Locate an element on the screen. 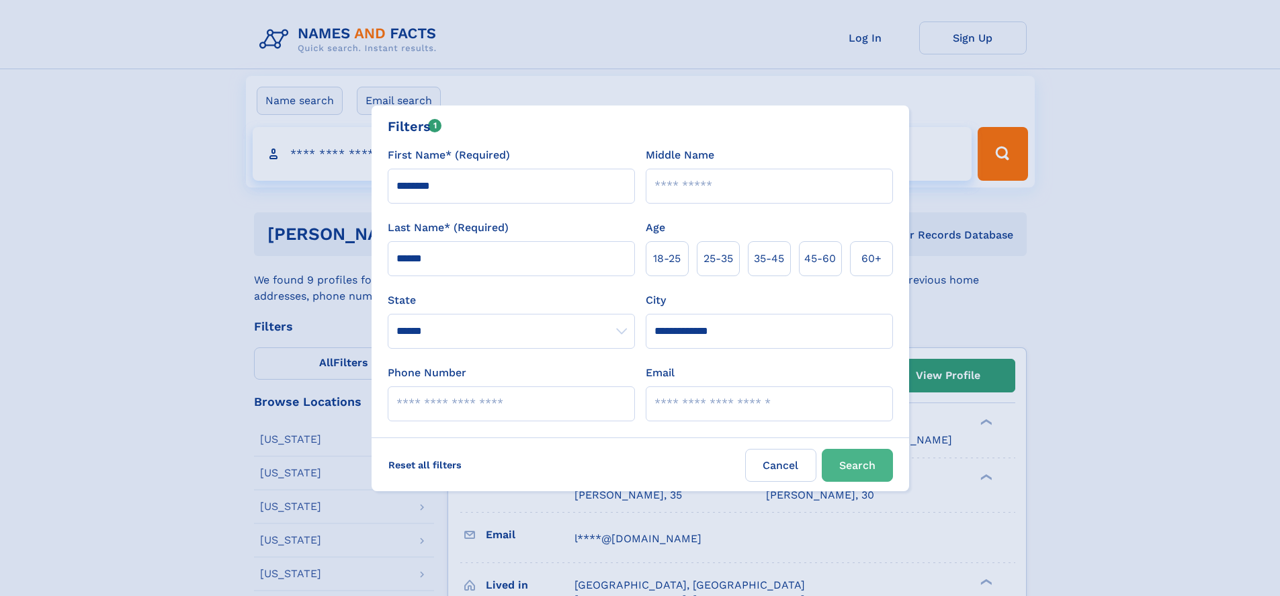 The image size is (1280, 596). label: Reset all filters is located at coordinates (424, 465).